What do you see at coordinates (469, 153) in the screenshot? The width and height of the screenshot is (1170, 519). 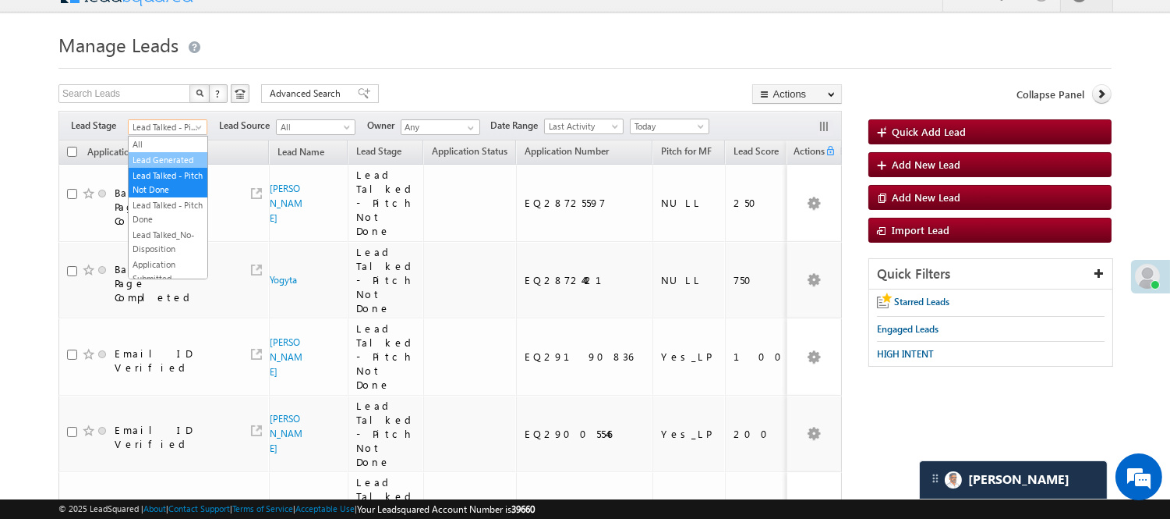 I see `a: Application Status` at bounding box center [469, 153].